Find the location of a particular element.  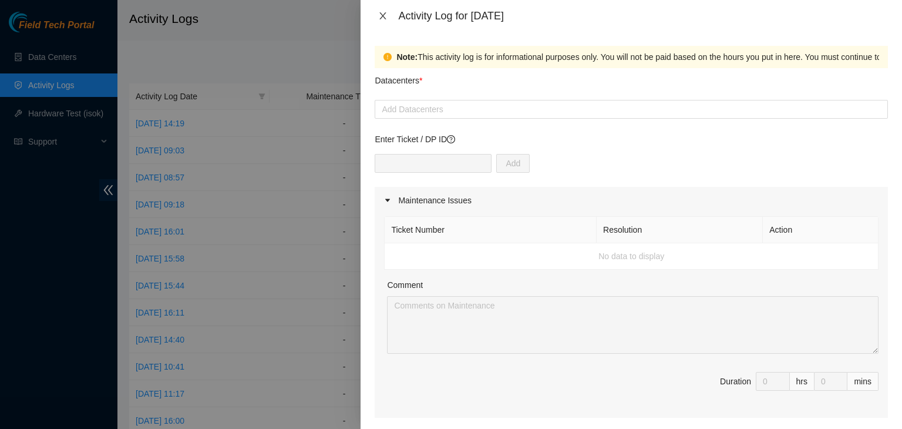

span: exclamation-circle is located at coordinates (388, 57).